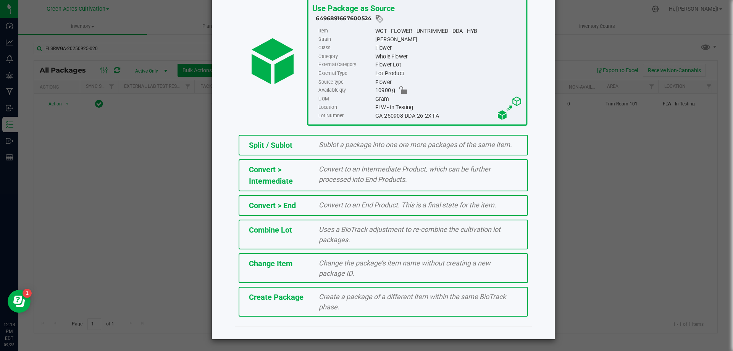  Describe the element at coordinates (271, 175) in the screenshot. I see `span: Convert > Intermediate` at that location.